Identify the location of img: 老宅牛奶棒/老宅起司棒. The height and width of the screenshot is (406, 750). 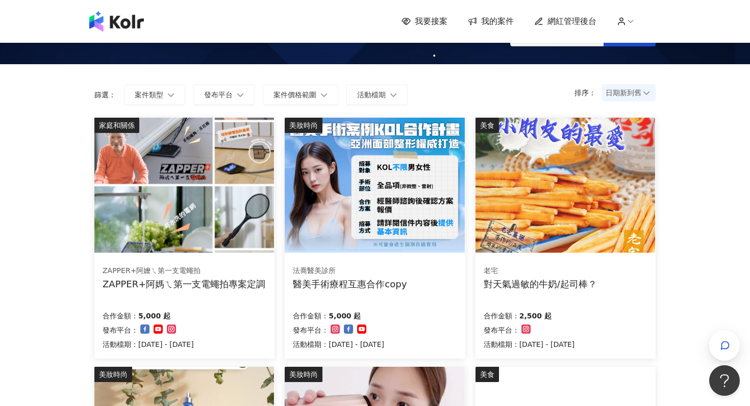
(565, 185).